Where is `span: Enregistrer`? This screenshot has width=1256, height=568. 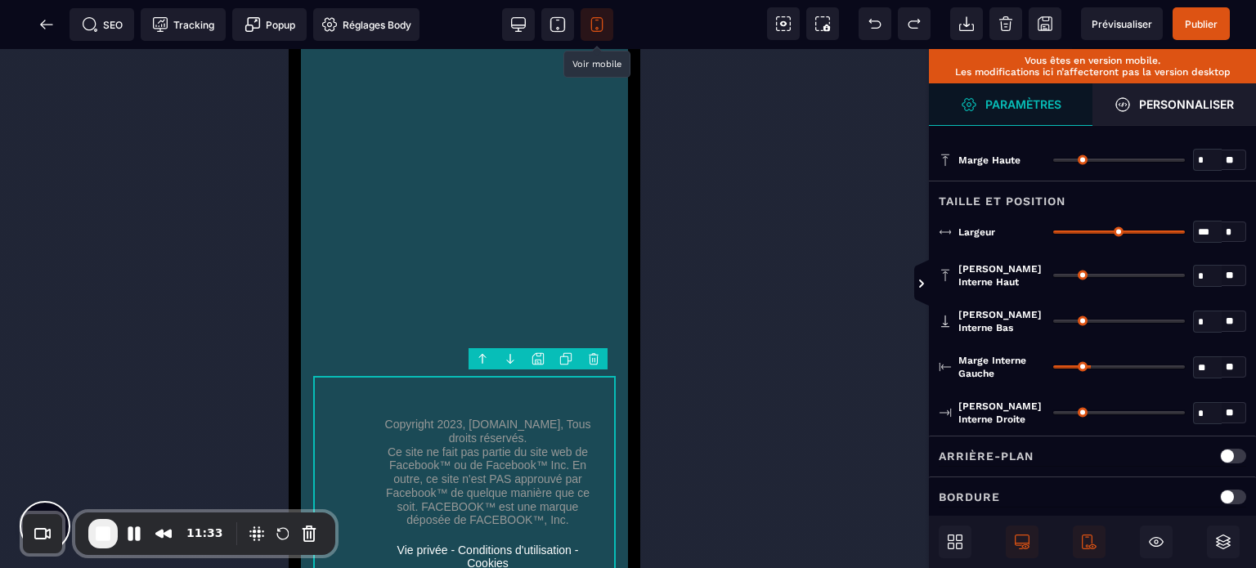
span: Enregistrer is located at coordinates (1045, 24).